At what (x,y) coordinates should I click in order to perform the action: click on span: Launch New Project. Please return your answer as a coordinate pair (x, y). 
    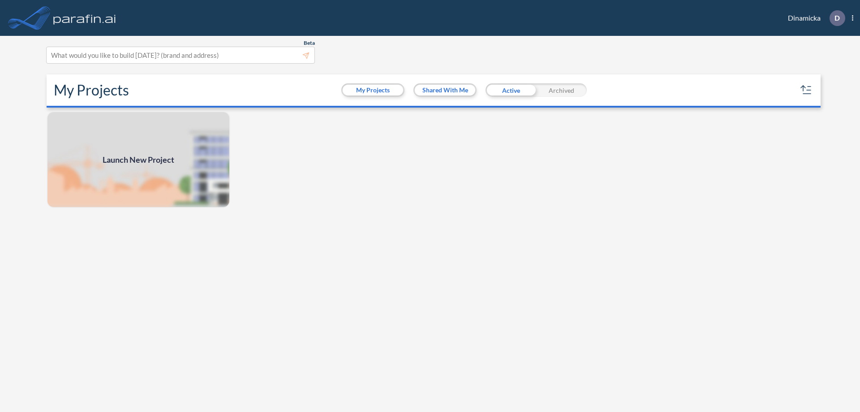
    Looking at the image, I should click on (138, 159).